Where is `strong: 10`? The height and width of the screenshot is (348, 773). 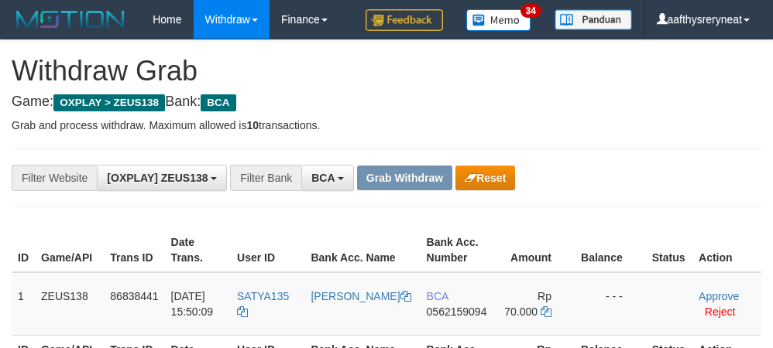 strong: 10 is located at coordinates (252, 125).